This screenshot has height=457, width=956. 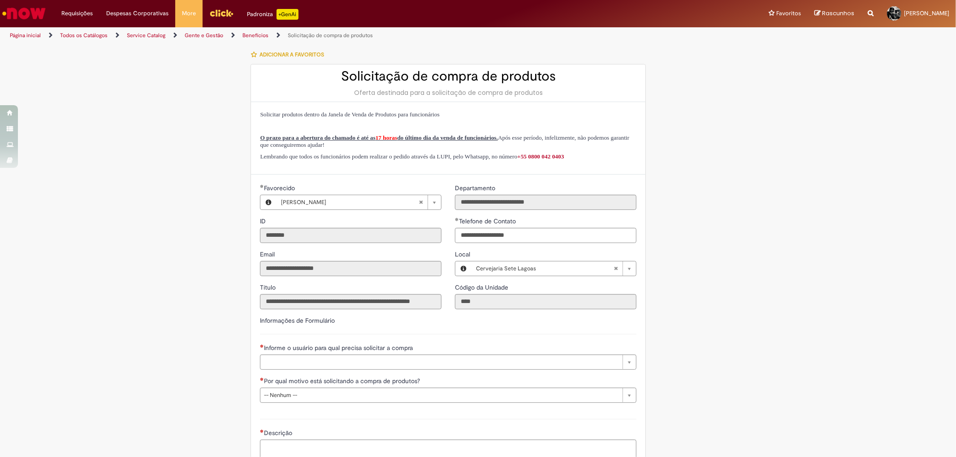 I want to click on span: Somente leitura - Departamento, so click(x=476, y=188).